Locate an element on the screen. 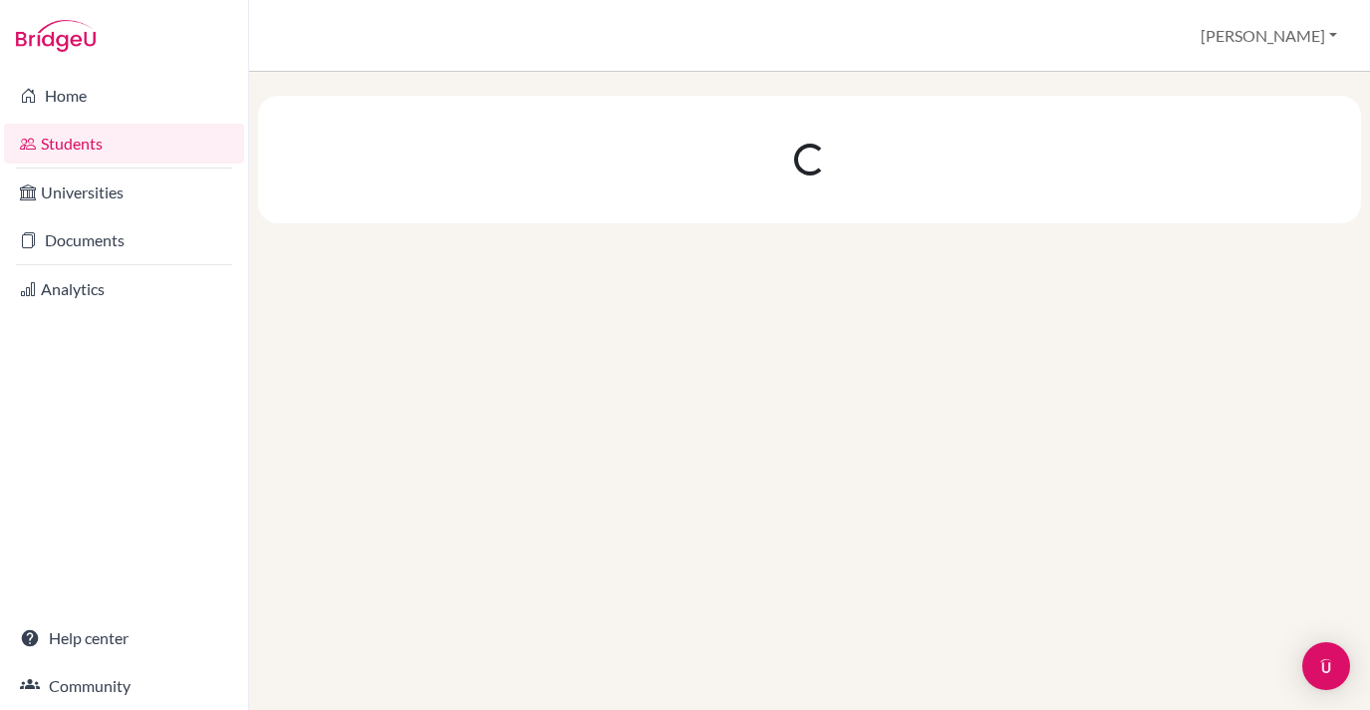 The height and width of the screenshot is (710, 1370). a: Home is located at coordinates (124, 96).